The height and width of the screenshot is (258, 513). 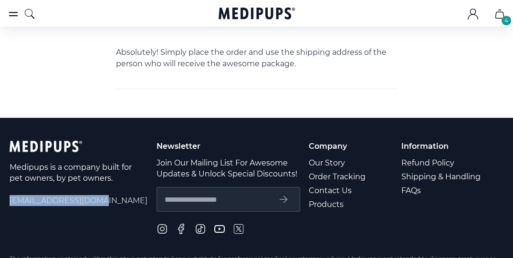 I want to click on div: Absolutely! Simply place the order and use the shipping address of the person who will receive th..., so click(x=257, y=64).